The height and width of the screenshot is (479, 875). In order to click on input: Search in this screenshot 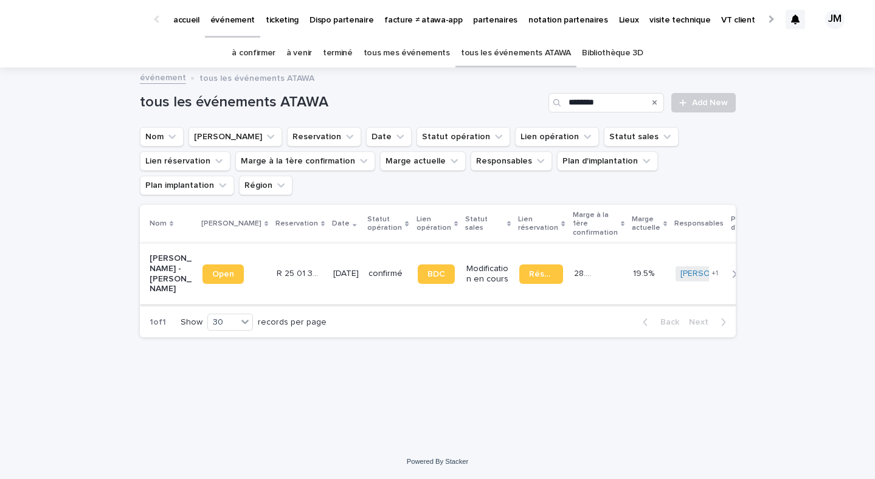, I will do `click(606, 103)`.